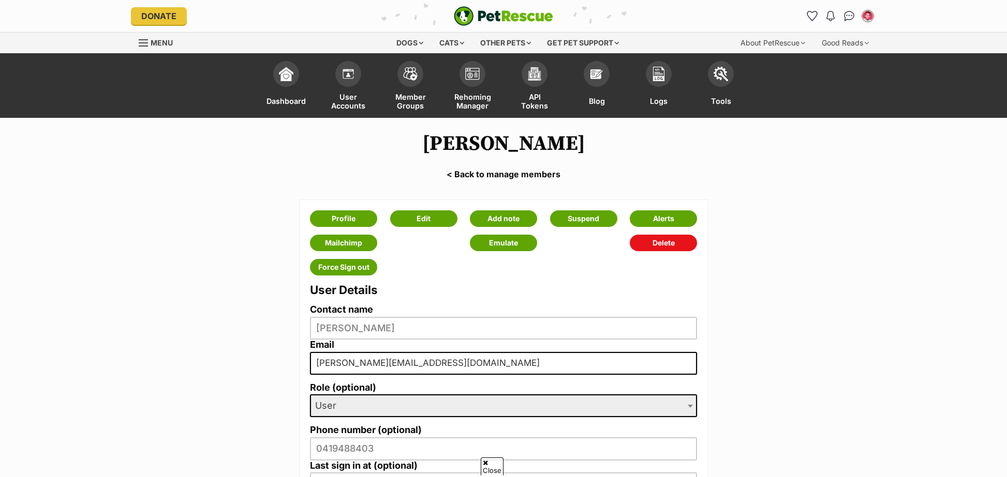  What do you see at coordinates (159, 16) in the screenshot?
I see `a: Donate` at bounding box center [159, 16].